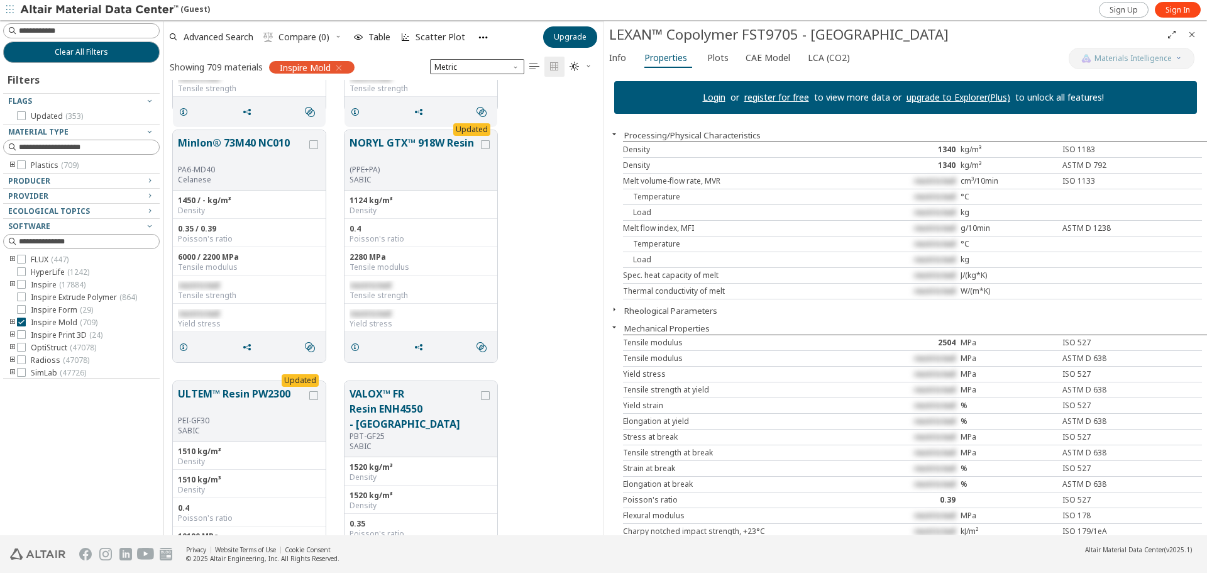 The image size is (1207, 573). I want to click on p: Celanese, so click(242, 180).